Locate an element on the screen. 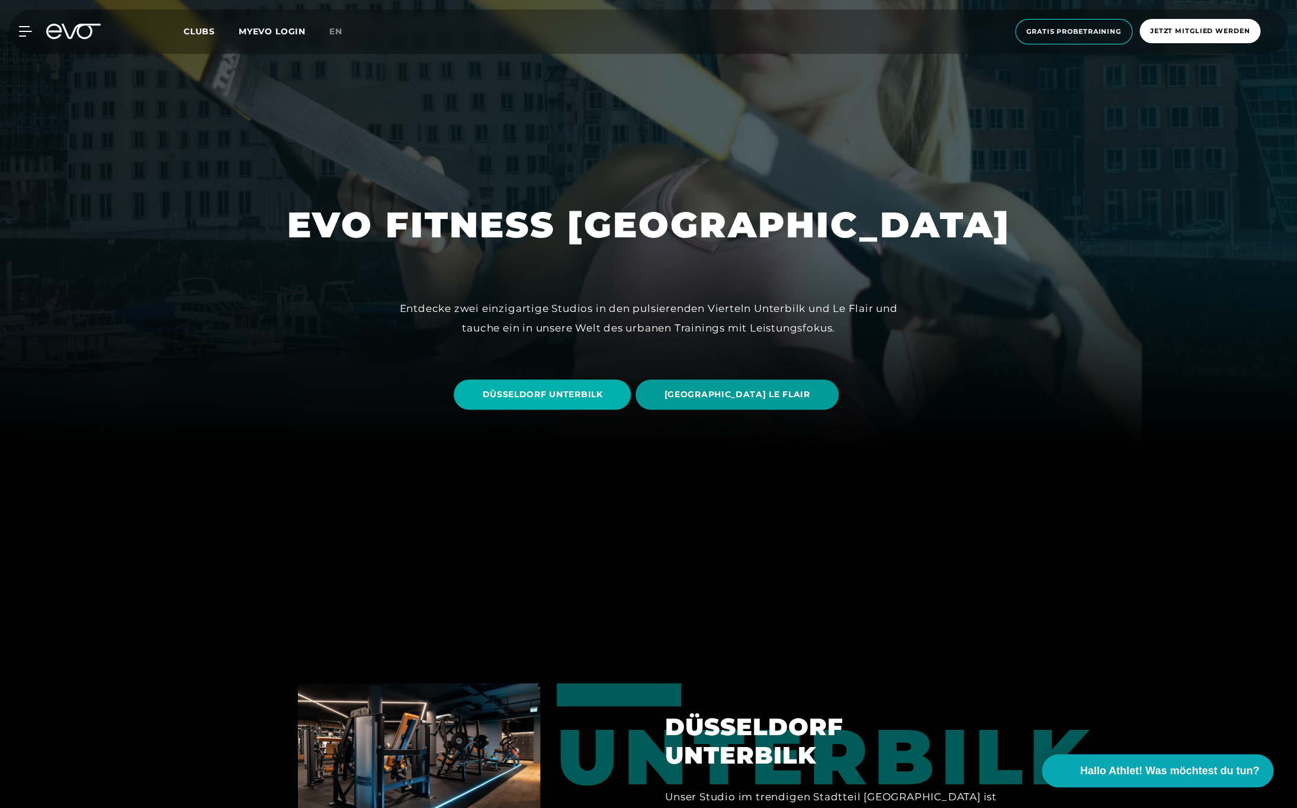 The image size is (1297, 808). span: Hallo Athlet! Was möchtest du tun? is located at coordinates (1169, 771).